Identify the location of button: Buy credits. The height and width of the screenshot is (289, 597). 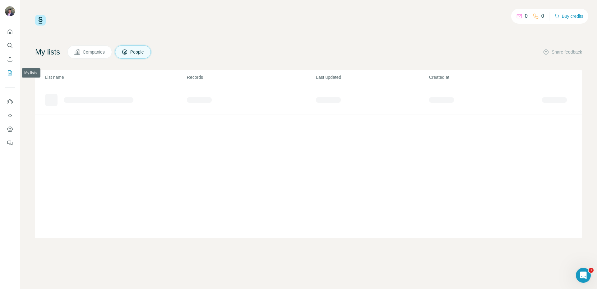
(569, 16).